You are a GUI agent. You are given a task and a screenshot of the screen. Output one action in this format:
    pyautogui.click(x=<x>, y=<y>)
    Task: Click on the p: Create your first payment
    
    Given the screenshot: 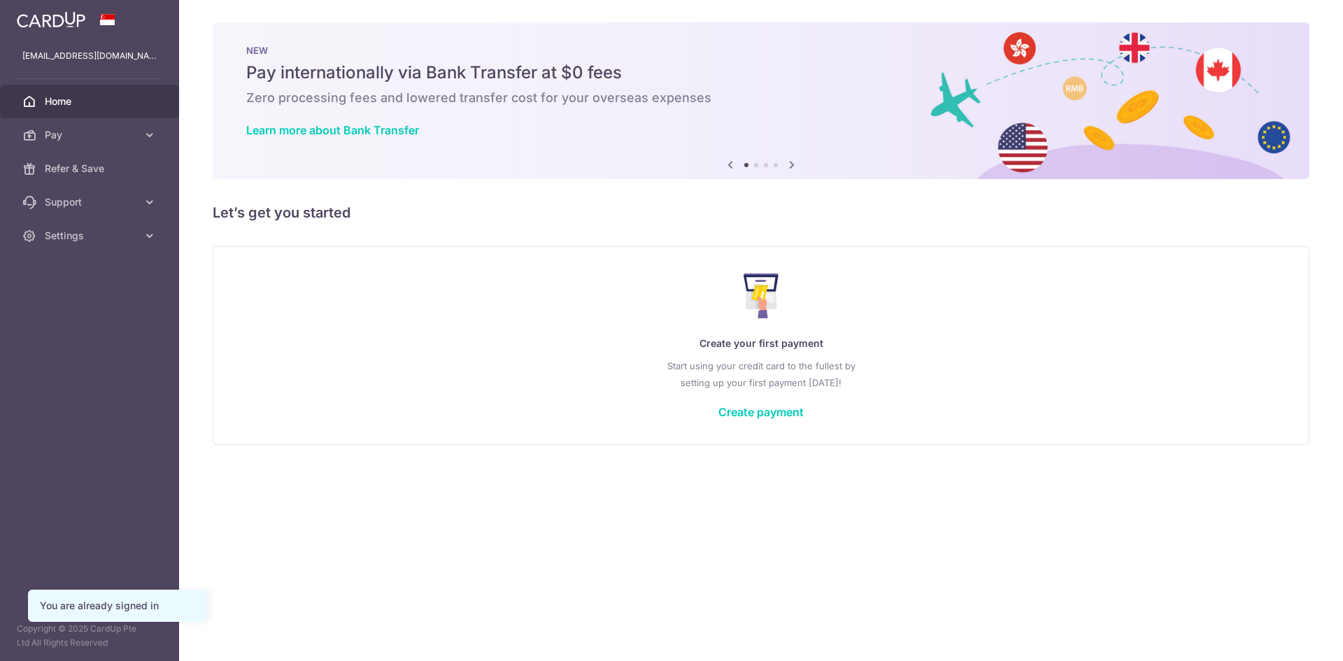 What is the action you would take?
    pyautogui.click(x=761, y=343)
    